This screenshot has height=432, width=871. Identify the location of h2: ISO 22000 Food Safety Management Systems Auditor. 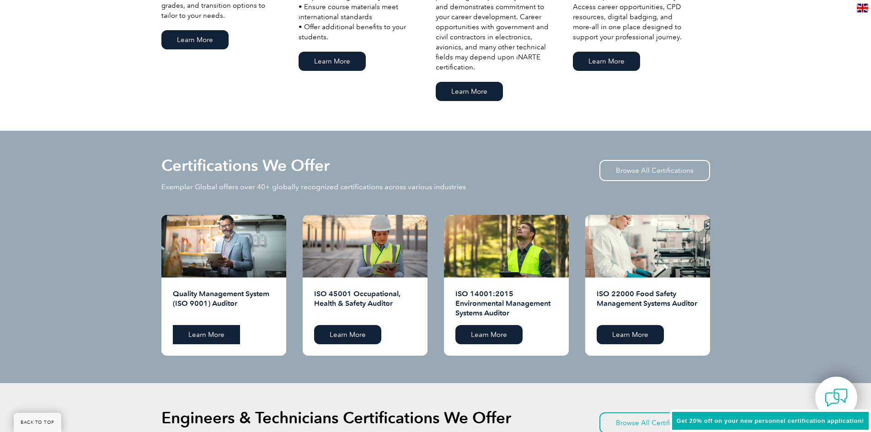
(648, 304).